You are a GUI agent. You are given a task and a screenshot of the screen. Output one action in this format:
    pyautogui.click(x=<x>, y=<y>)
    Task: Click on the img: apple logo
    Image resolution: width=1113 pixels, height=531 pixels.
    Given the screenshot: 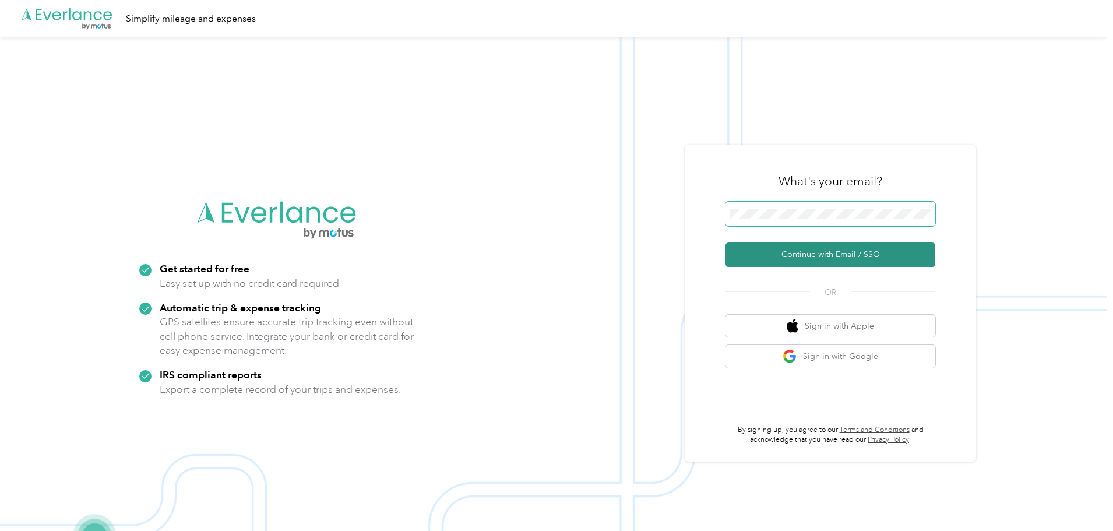 What is the action you would take?
    pyautogui.click(x=792, y=326)
    